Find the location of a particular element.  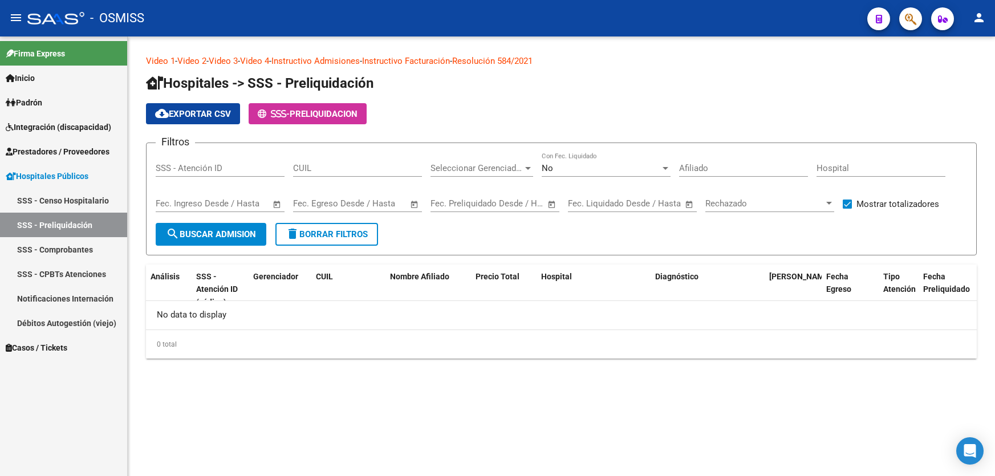

button: Buscar admision is located at coordinates (211, 234).